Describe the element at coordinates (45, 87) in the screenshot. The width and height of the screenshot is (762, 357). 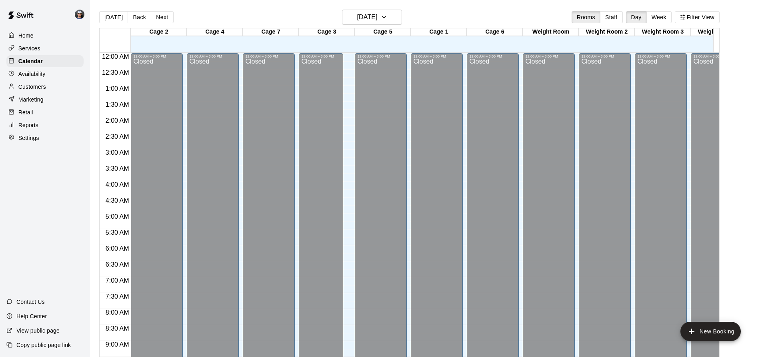
I see `div: Customers` at that location.